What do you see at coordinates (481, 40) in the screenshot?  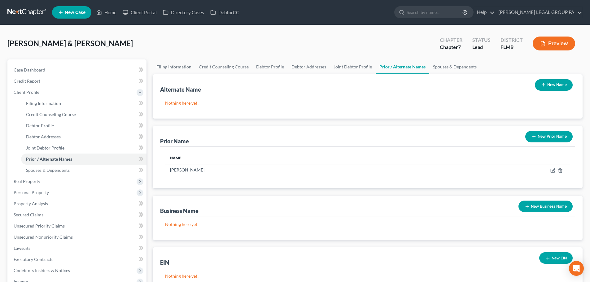 I see `div: Status` at bounding box center [481, 40].